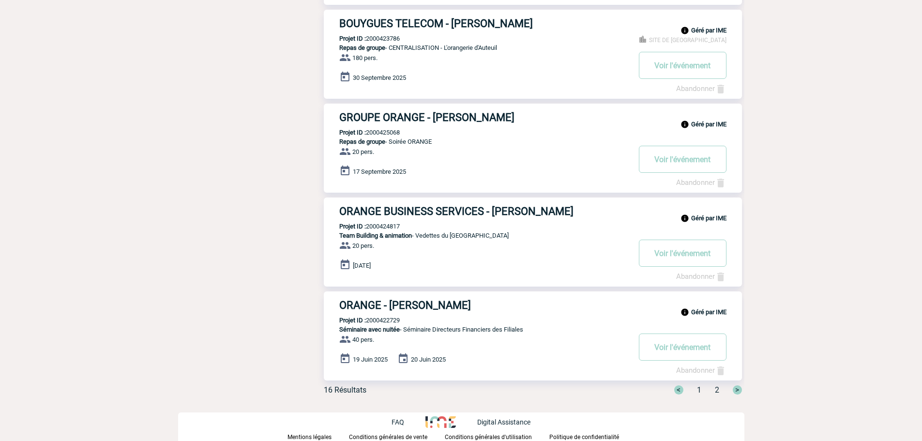 The image size is (922, 441). What do you see at coordinates (699, 390) in the screenshot?
I see `span: 1` at bounding box center [699, 390].